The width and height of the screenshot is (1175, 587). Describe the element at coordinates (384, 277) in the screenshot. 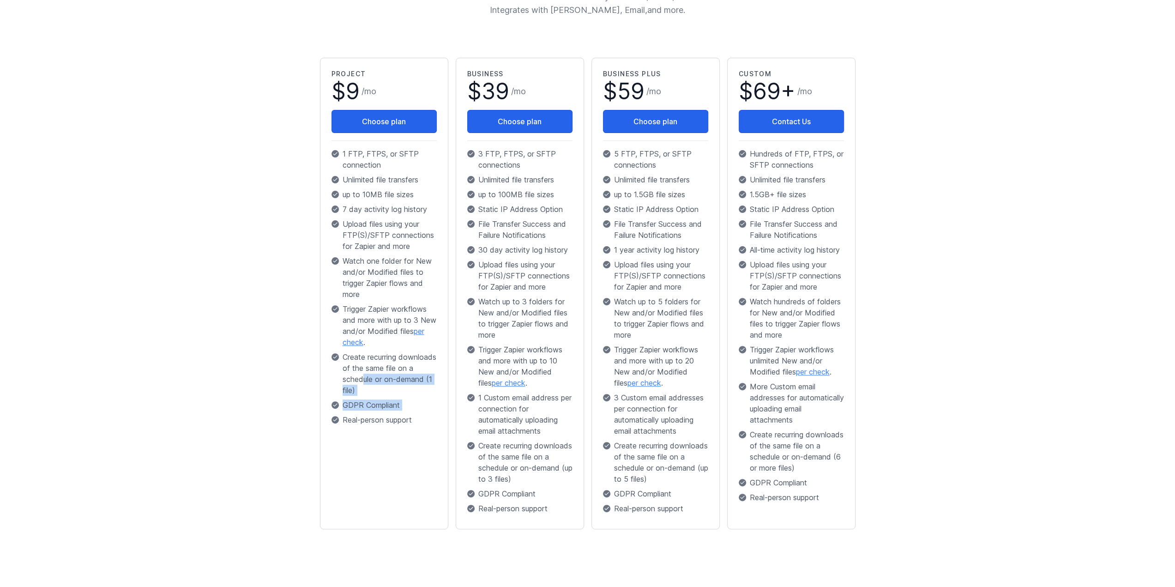

I see `p: Watch one folder for New and/or Modified files to trigger Zapier flows and more` at that location.